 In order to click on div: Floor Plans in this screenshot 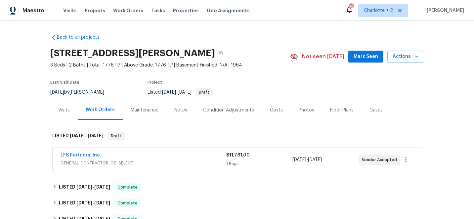, I will do `click(342, 110)`.